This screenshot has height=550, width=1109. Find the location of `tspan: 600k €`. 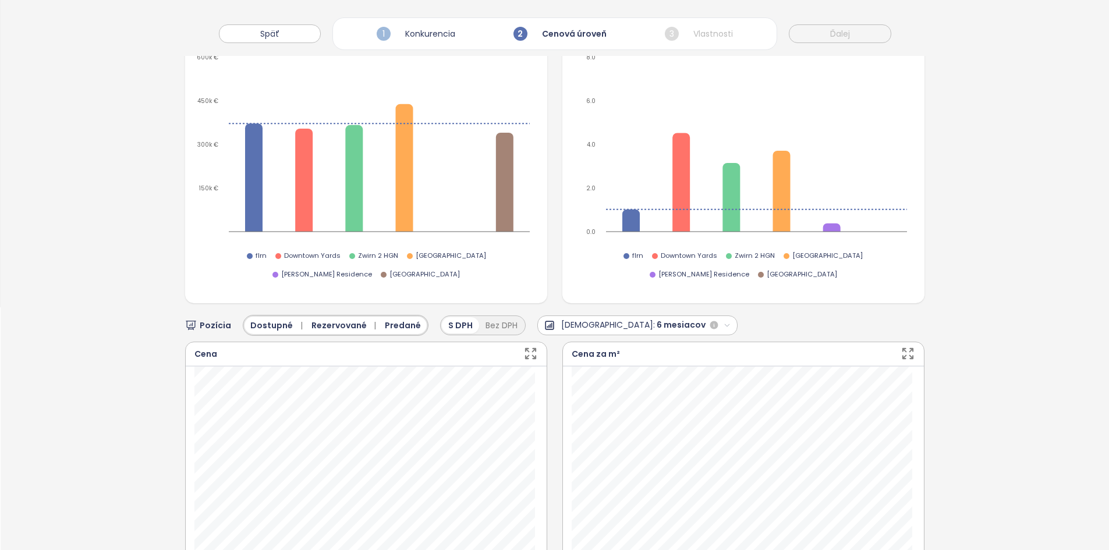

tspan: 600k € is located at coordinates (207, 57).